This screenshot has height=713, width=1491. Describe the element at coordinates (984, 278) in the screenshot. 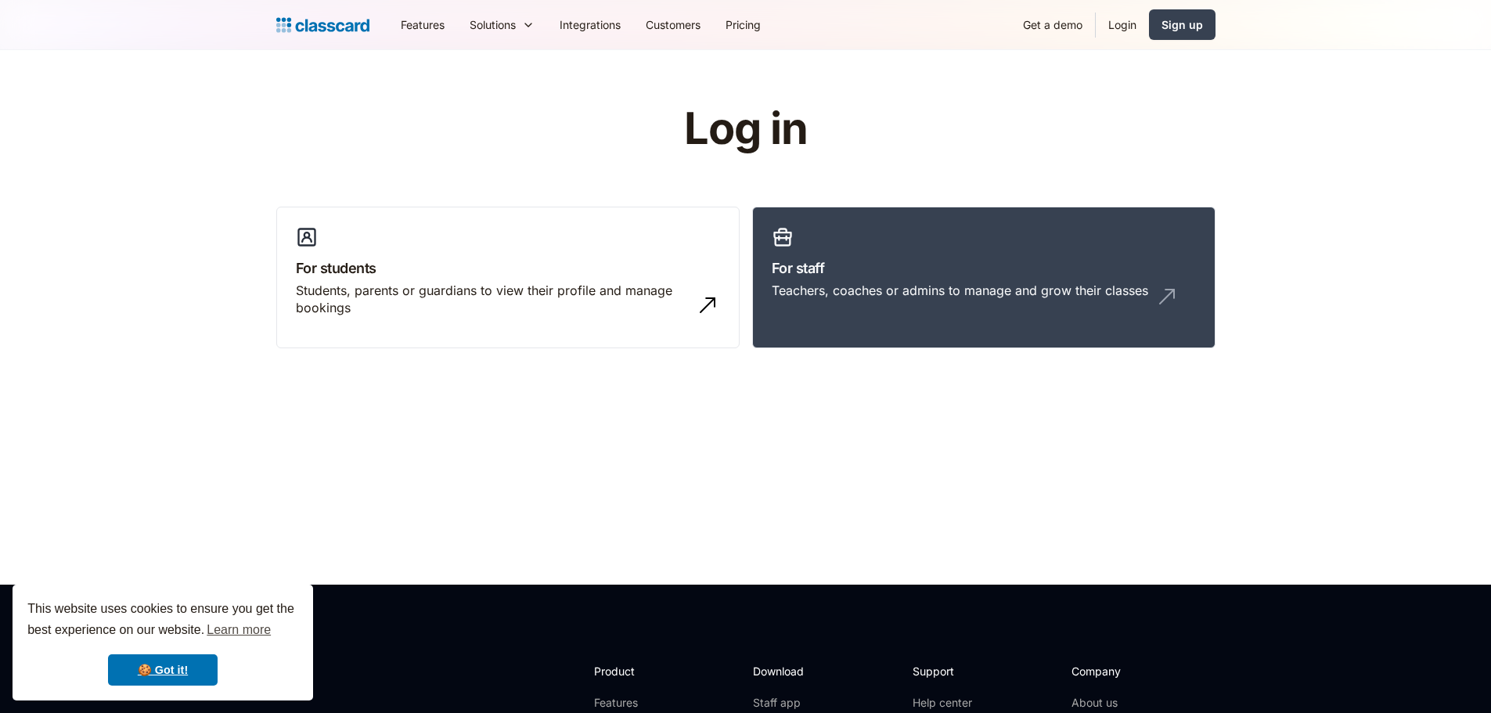

I see `a: For staffTeachers, coaches or admins to manage and grow their classes` at that location.